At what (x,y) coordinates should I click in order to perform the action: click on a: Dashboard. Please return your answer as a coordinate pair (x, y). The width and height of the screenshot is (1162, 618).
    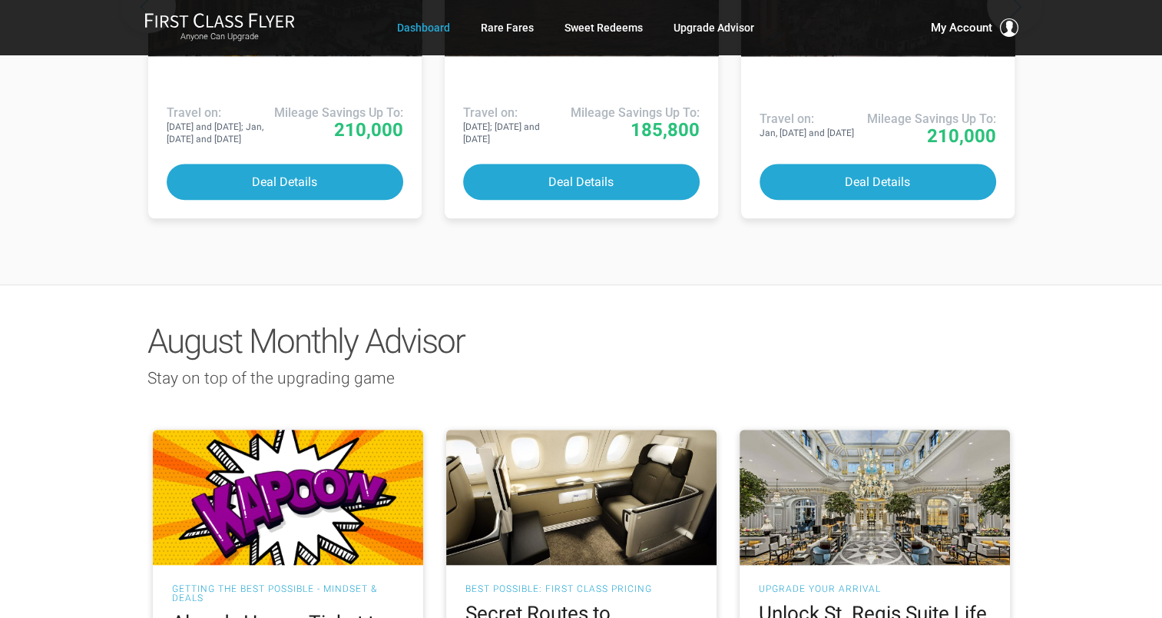
    Looking at the image, I should click on (423, 28).